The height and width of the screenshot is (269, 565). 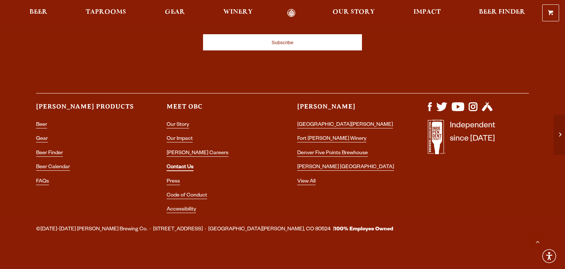 What do you see at coordinates (238, 12) in the screenshot?
I see `span: Winery` at bounding box center [238, 12].